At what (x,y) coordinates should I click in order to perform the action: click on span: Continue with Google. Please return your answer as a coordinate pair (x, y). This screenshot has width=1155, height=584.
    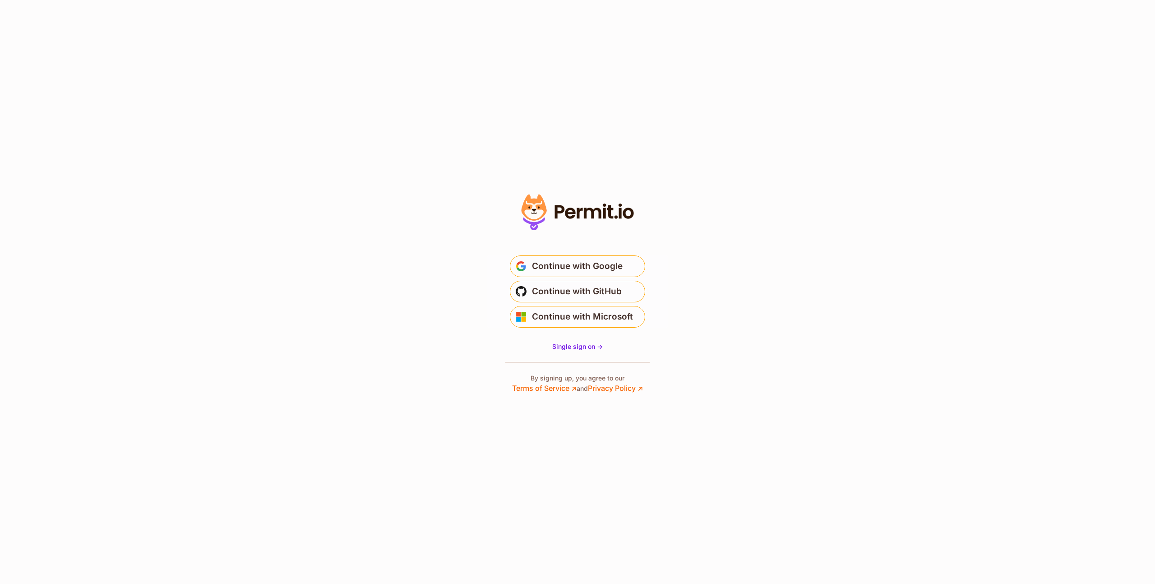
    Looking at the image, I should click on (577, 266).